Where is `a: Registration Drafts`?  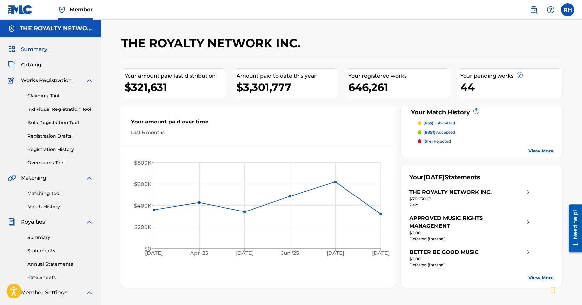 a: Registration Drafts is located at coordinates (60, 136).